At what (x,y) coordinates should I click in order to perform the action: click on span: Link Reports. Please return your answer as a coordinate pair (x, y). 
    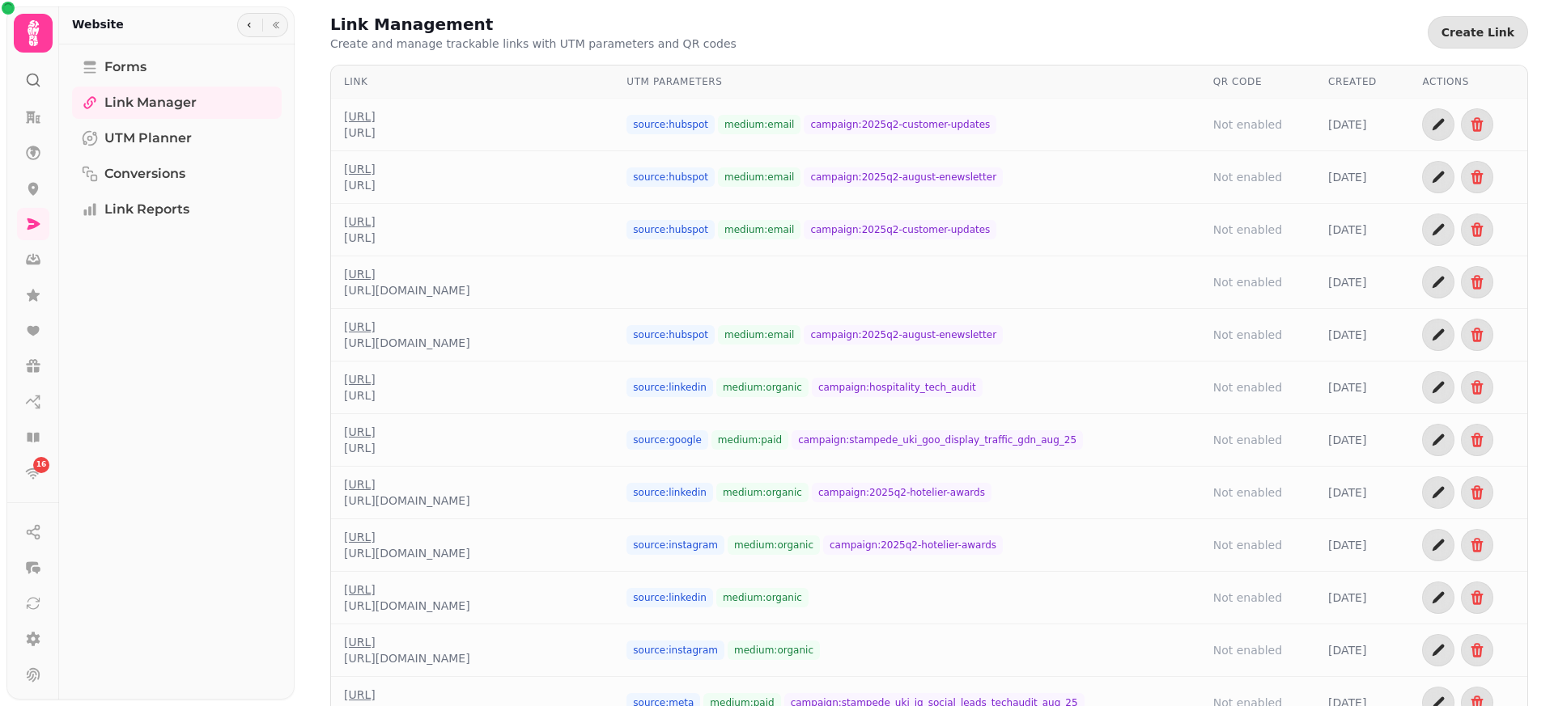
    Looking at the image, I should click on (146, 210).